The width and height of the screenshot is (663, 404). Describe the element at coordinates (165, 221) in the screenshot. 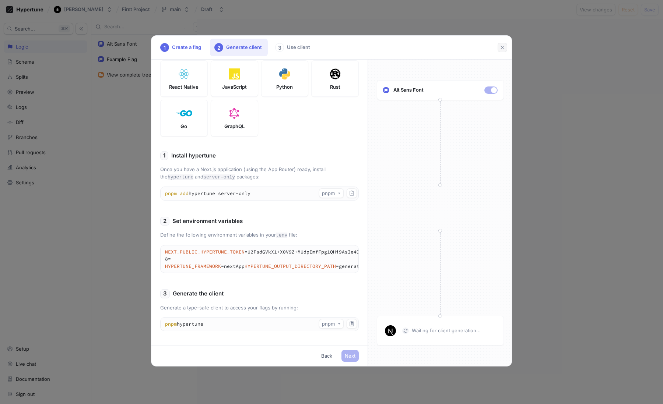

I see `p: 2` at that location.